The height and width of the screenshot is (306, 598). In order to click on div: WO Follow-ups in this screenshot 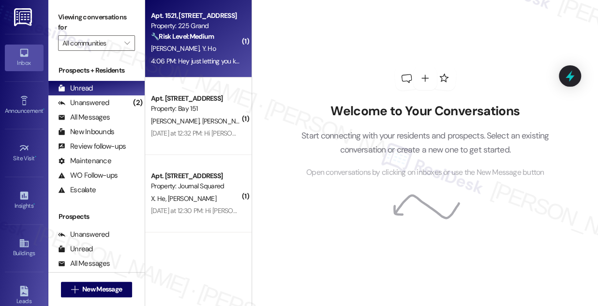, I will do `click(88, 175)`.